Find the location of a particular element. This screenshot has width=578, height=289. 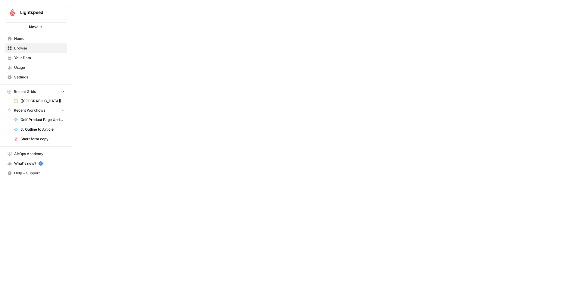

span: Short form copy is located at coordinates (42, 139).